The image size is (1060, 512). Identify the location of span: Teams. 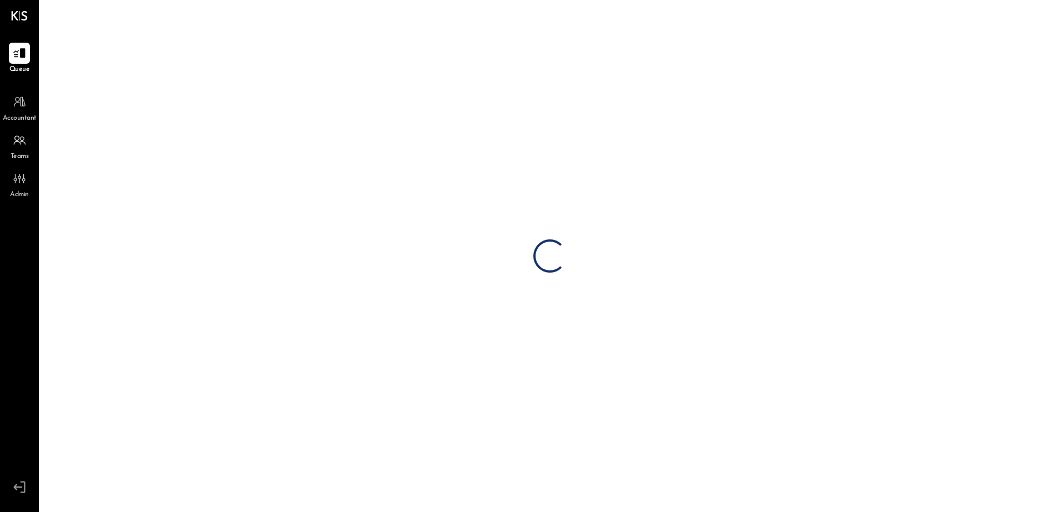
(19, 157).